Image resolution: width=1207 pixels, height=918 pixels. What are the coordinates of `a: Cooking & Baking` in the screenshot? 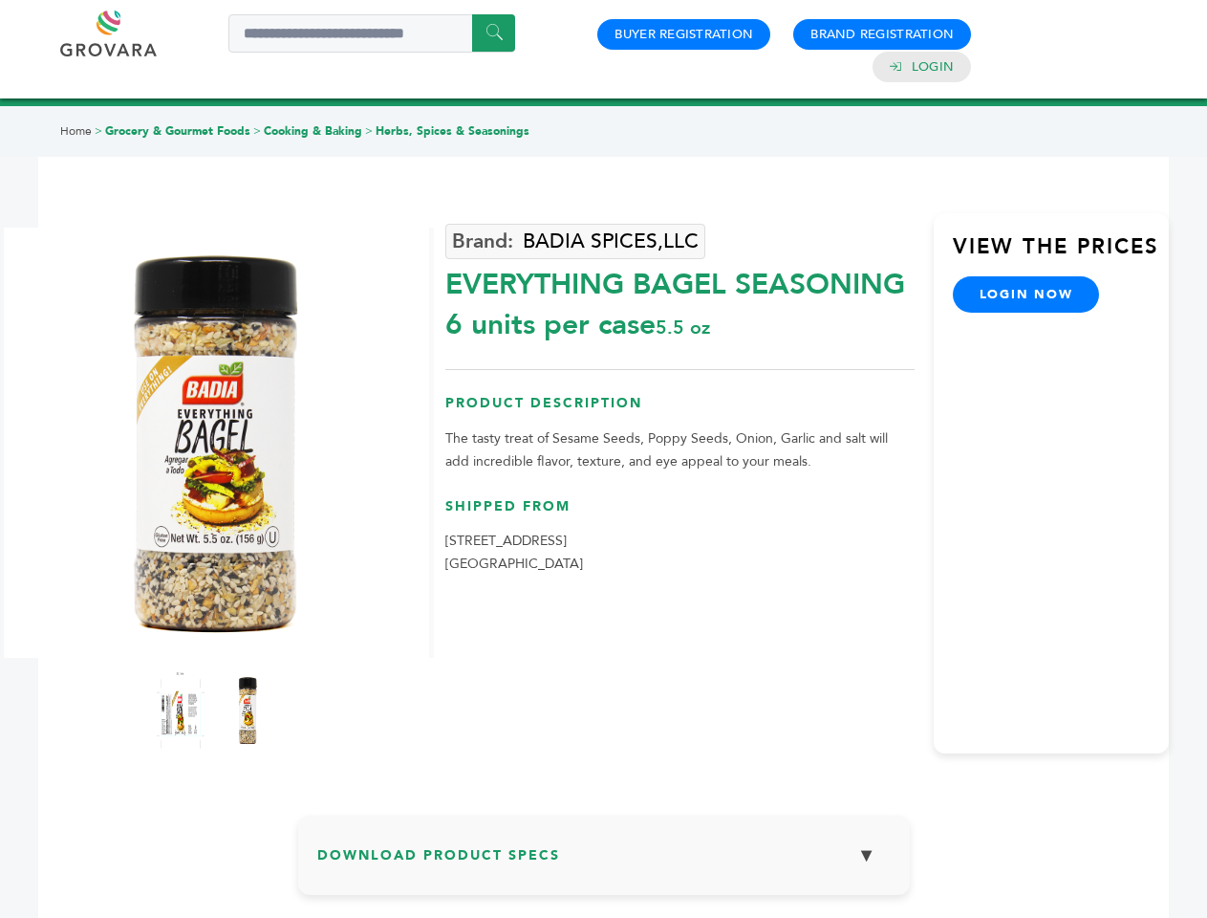 It's located at (313, 131).